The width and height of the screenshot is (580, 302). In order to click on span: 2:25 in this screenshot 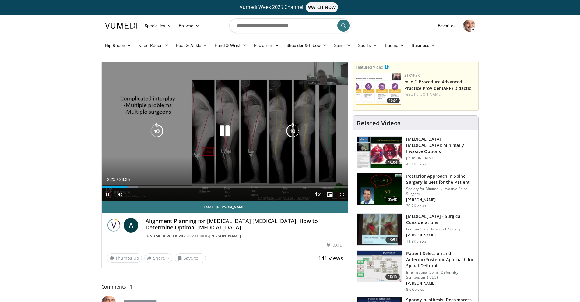, I will do `click(111, 179)`.